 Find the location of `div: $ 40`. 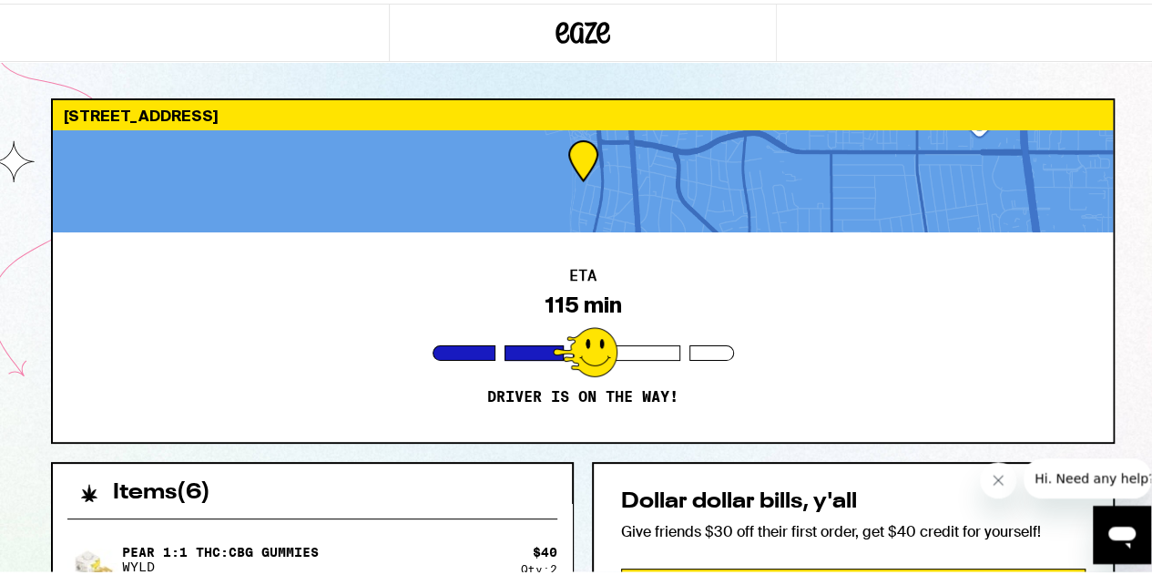

div: $ 40 is located at coordinates (545, 548).